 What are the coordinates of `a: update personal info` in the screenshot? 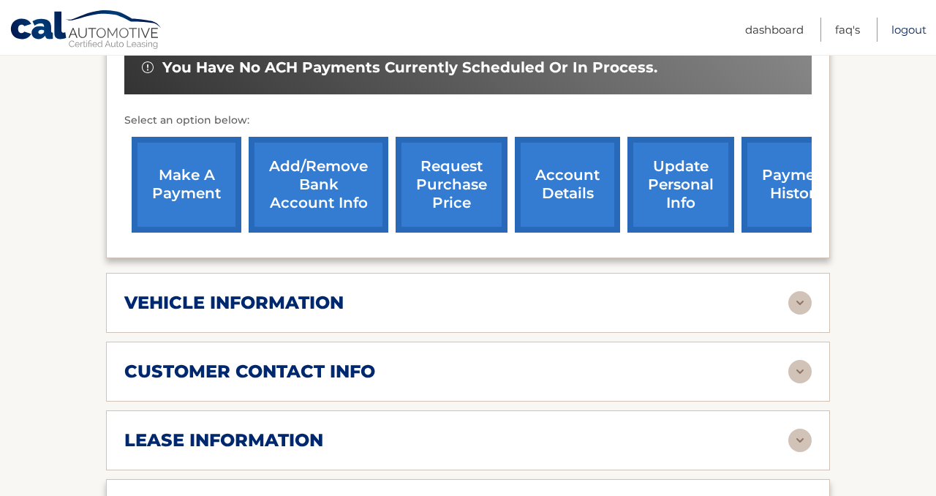 It's located at (681, 184).